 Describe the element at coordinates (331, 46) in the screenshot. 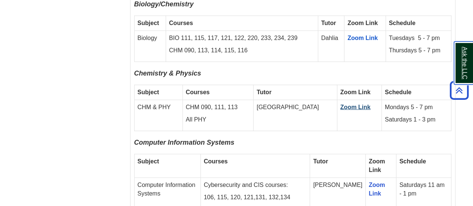

I see `td: Dahlia` at that location.